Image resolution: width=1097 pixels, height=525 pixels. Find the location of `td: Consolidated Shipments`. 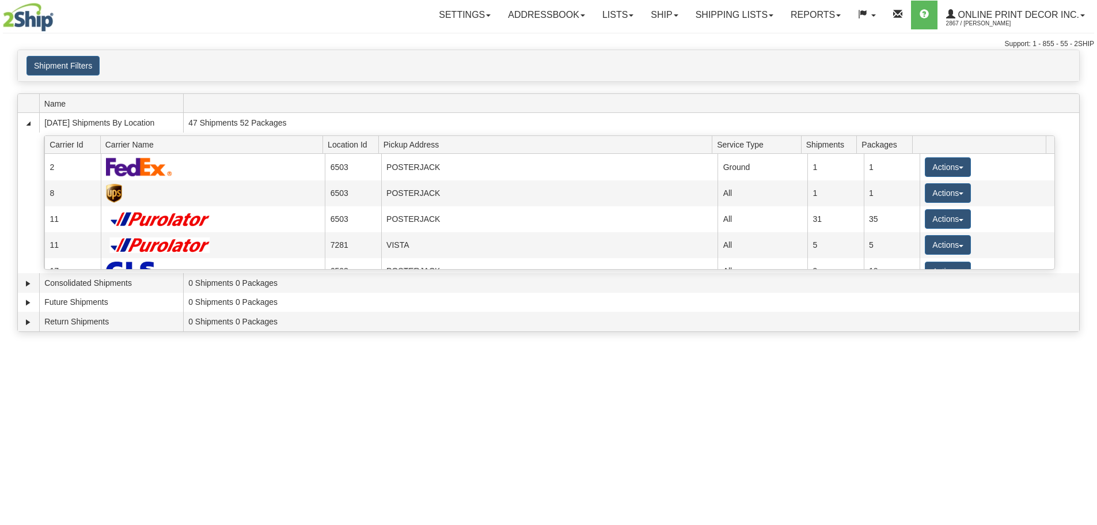

td: Consolidated Shipments is located at coordinates (111, 283).